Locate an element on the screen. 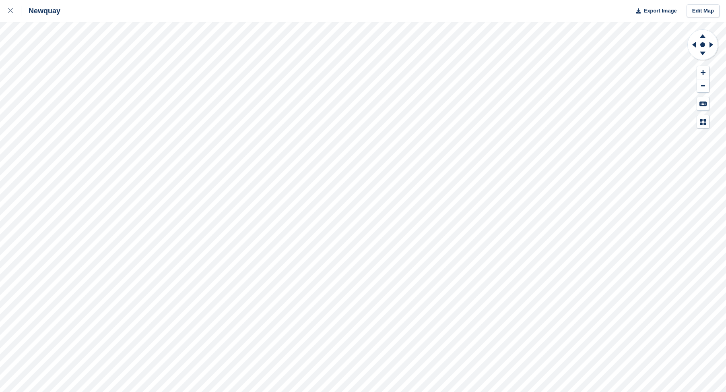  button: Keyboard Shortcuts is located at coordinates (703, 103).